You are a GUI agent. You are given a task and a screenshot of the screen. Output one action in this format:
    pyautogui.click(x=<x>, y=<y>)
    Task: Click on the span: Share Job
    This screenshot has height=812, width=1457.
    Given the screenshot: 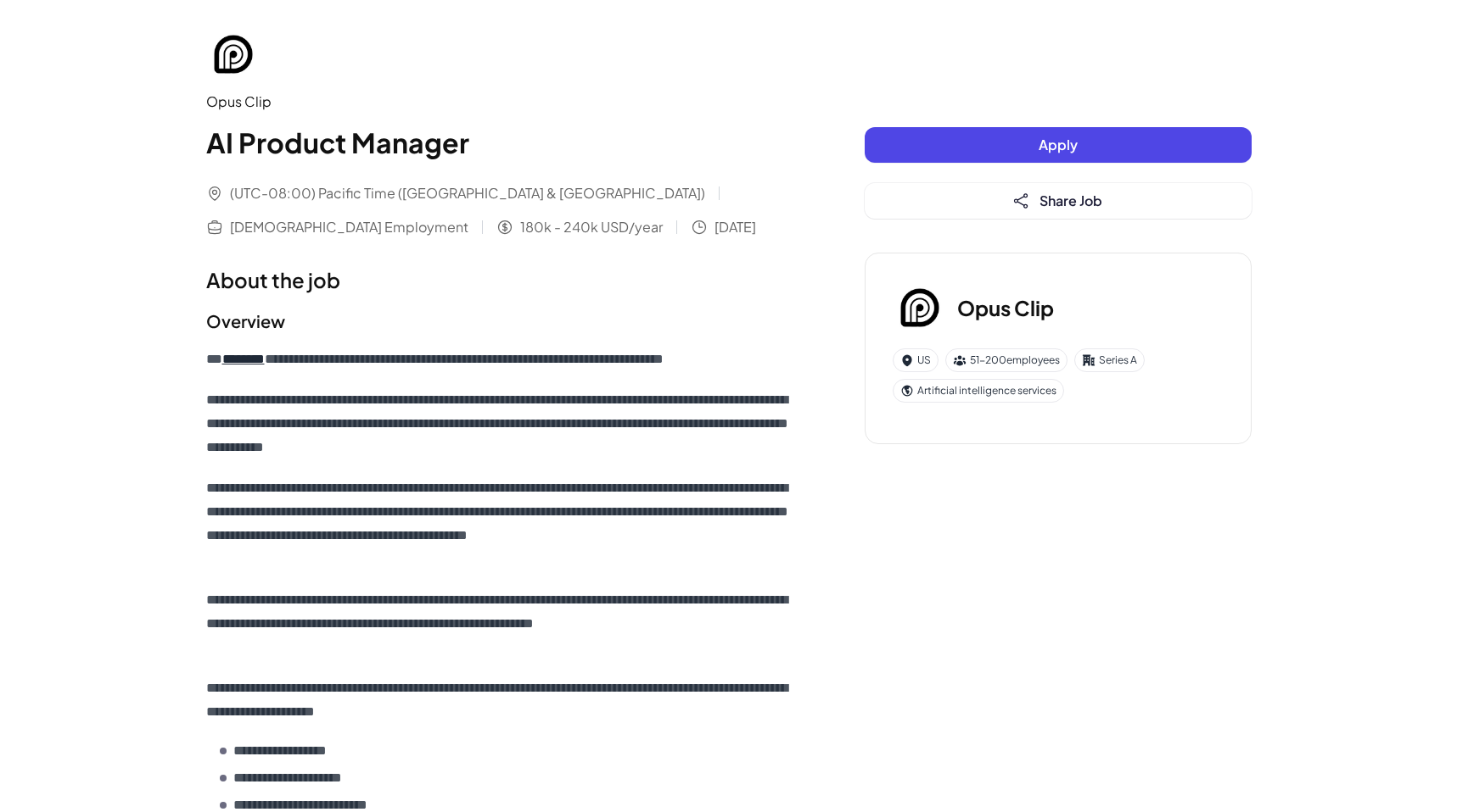 What is the action you would take?
    pyautogui.click(x=1070, y=200)
    